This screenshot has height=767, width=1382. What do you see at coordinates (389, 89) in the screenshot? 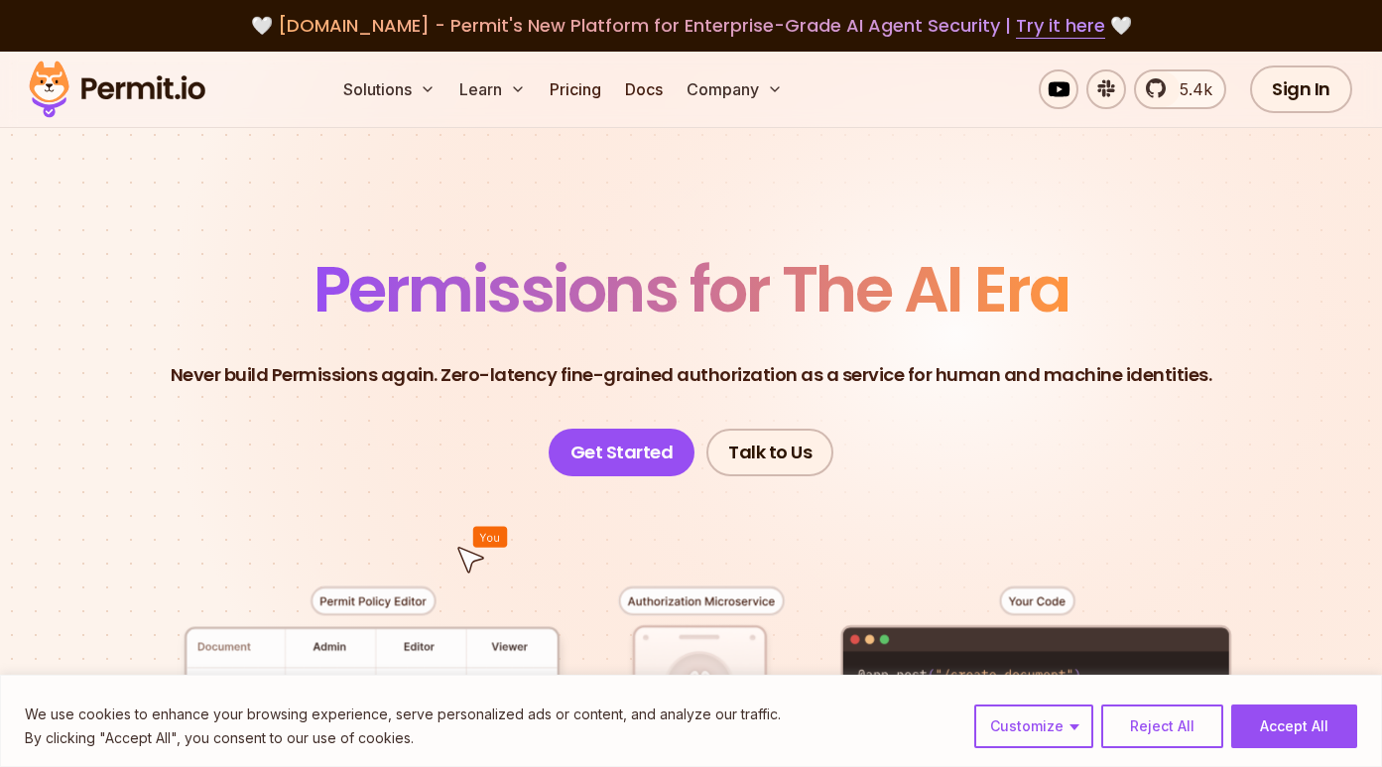
I see `button: Solutions` at bounding box center [389, 89].